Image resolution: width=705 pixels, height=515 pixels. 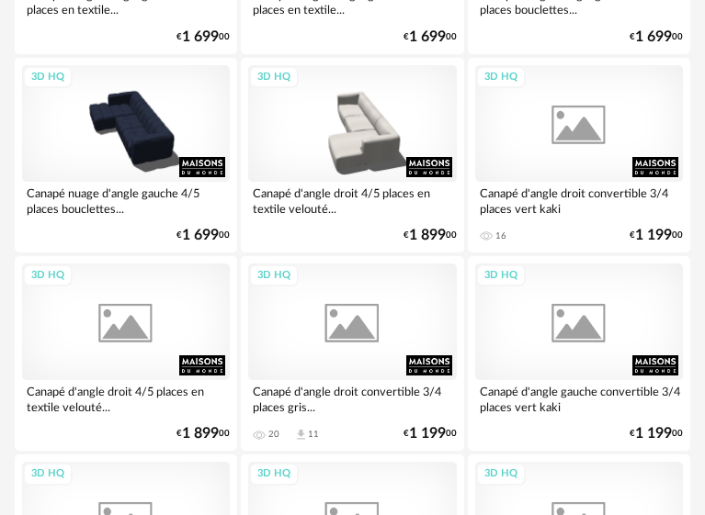 What do you see at coordinates (126, 200) in the screenshot?
I see `div: Canapé nuage d'angle gauche 4/5 places bouclettes...` at bounding box center [126, 200].